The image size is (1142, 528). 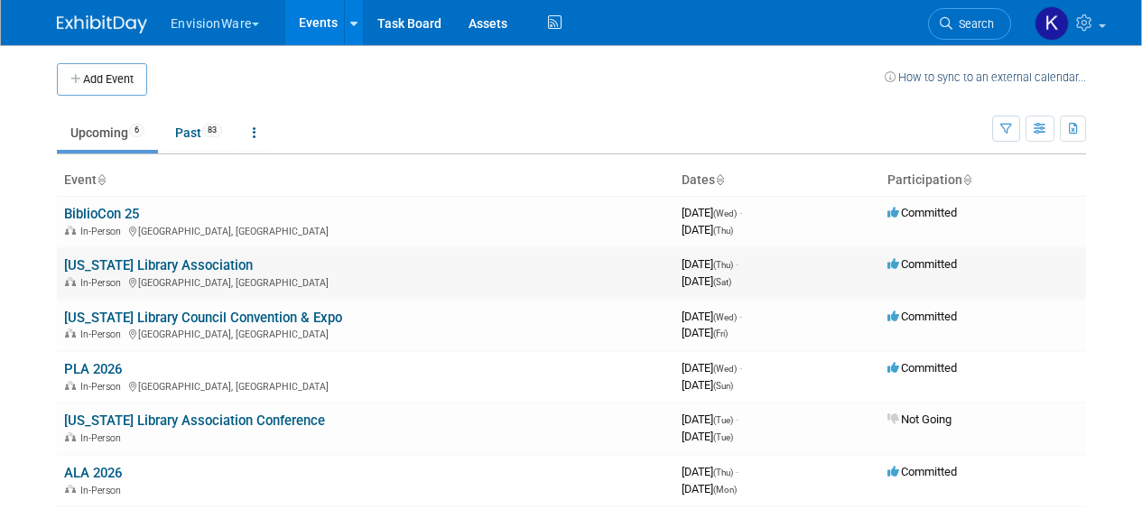 I want to click on span: Search, so click(x=973, y=23).